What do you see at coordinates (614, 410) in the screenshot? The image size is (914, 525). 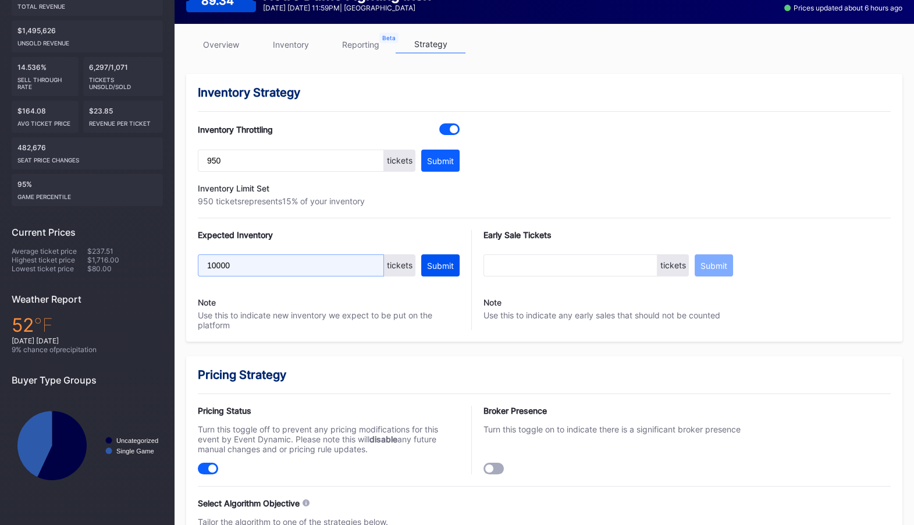 I see `div: Broker Presence` at bounding box center [614, 410].